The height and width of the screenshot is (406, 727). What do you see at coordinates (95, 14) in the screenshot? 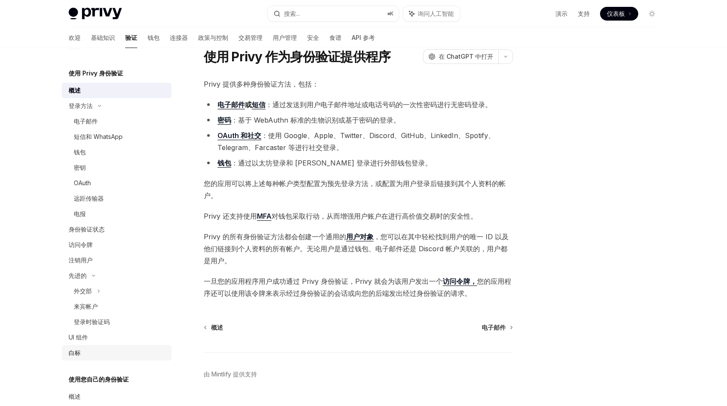
I see `img: 灯光标志` at bounding box center [95, 14].